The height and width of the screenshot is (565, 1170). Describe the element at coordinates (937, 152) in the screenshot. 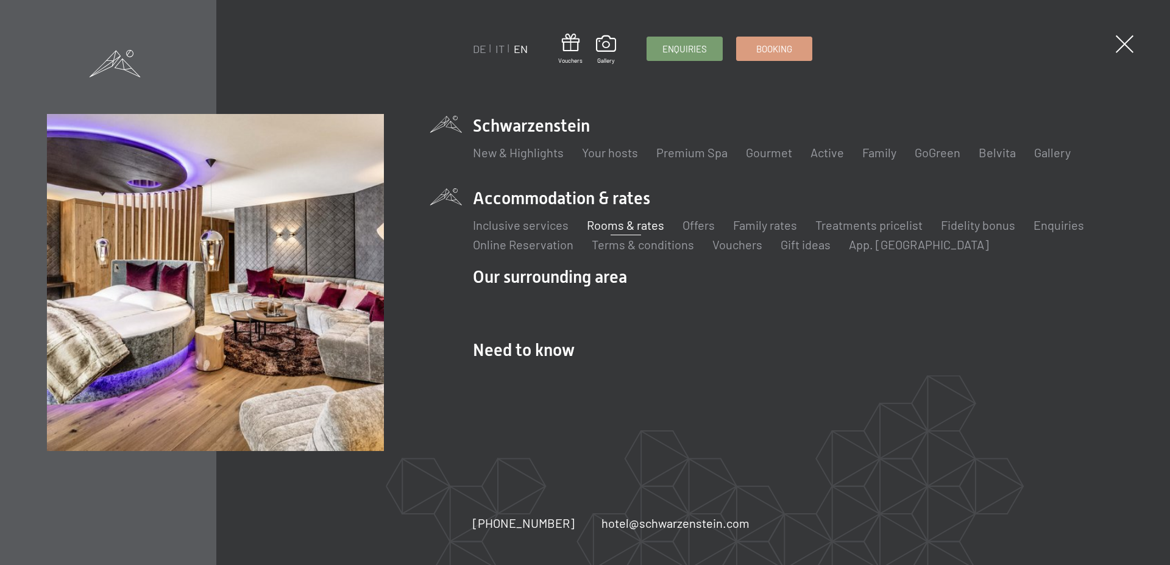

I see `a: GoGreen` at that location.